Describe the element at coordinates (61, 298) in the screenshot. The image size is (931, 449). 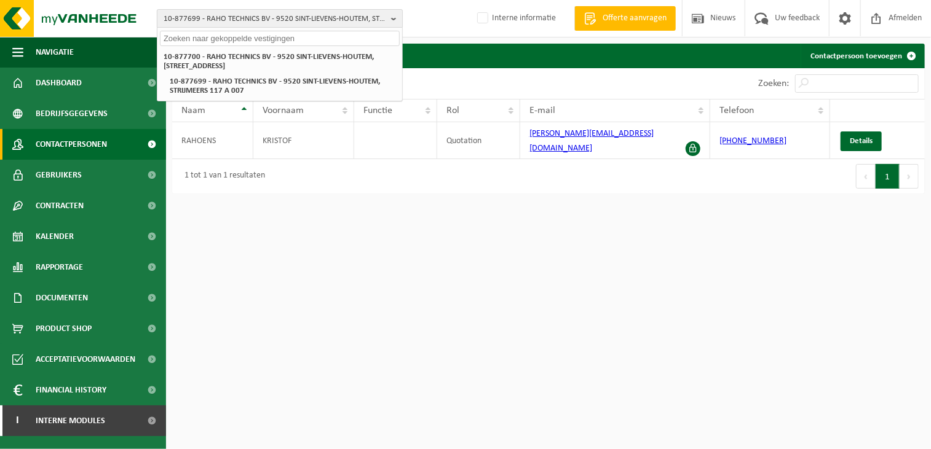
I see `span: Documenten` at that location.